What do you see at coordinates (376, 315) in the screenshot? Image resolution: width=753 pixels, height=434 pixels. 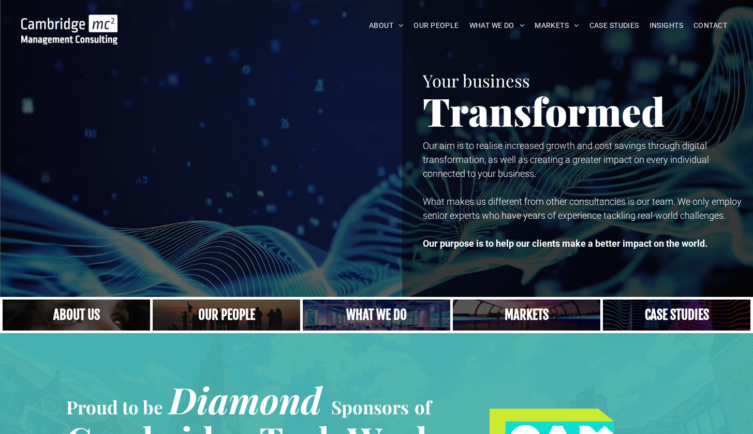 I see `a: A yoga teacher lifting his whole body off the ground in the peacock pose` at bounding box center [376, 315].